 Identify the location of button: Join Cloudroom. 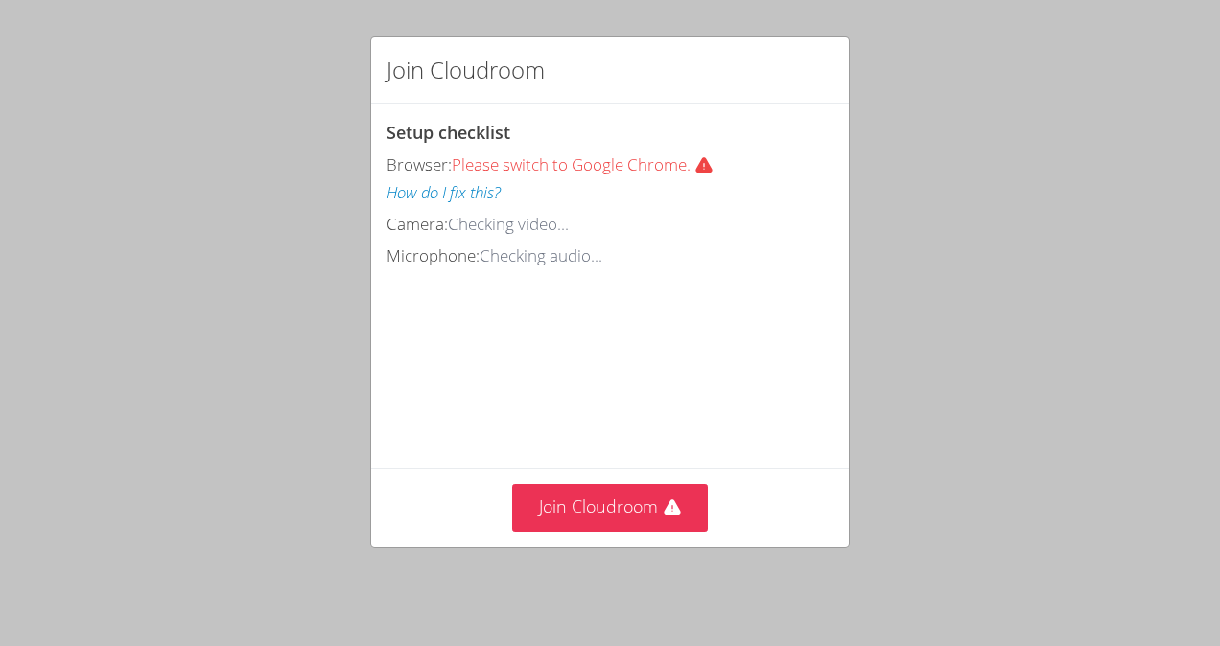
(610, 507).